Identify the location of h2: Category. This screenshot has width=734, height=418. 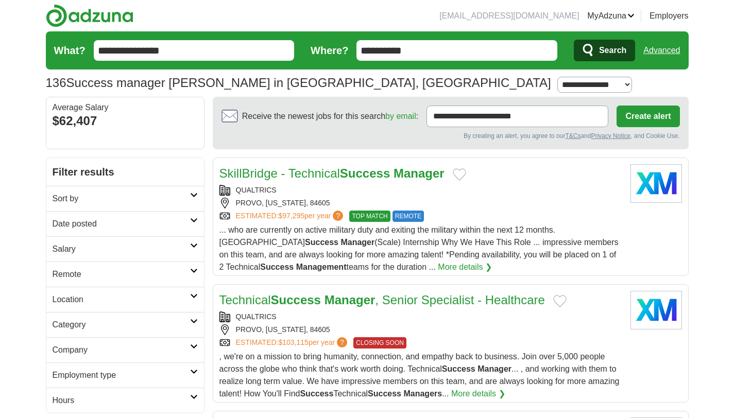
(121, 325).